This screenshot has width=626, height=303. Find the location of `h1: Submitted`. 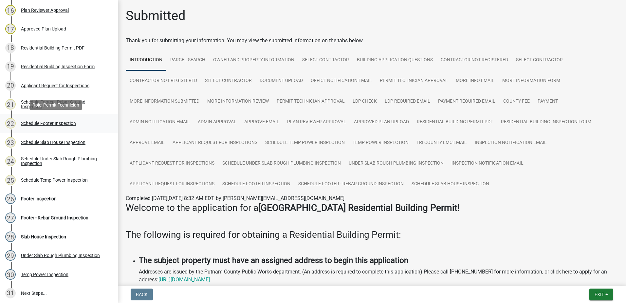

h1: Submitted is located at coordinates (156, 16).